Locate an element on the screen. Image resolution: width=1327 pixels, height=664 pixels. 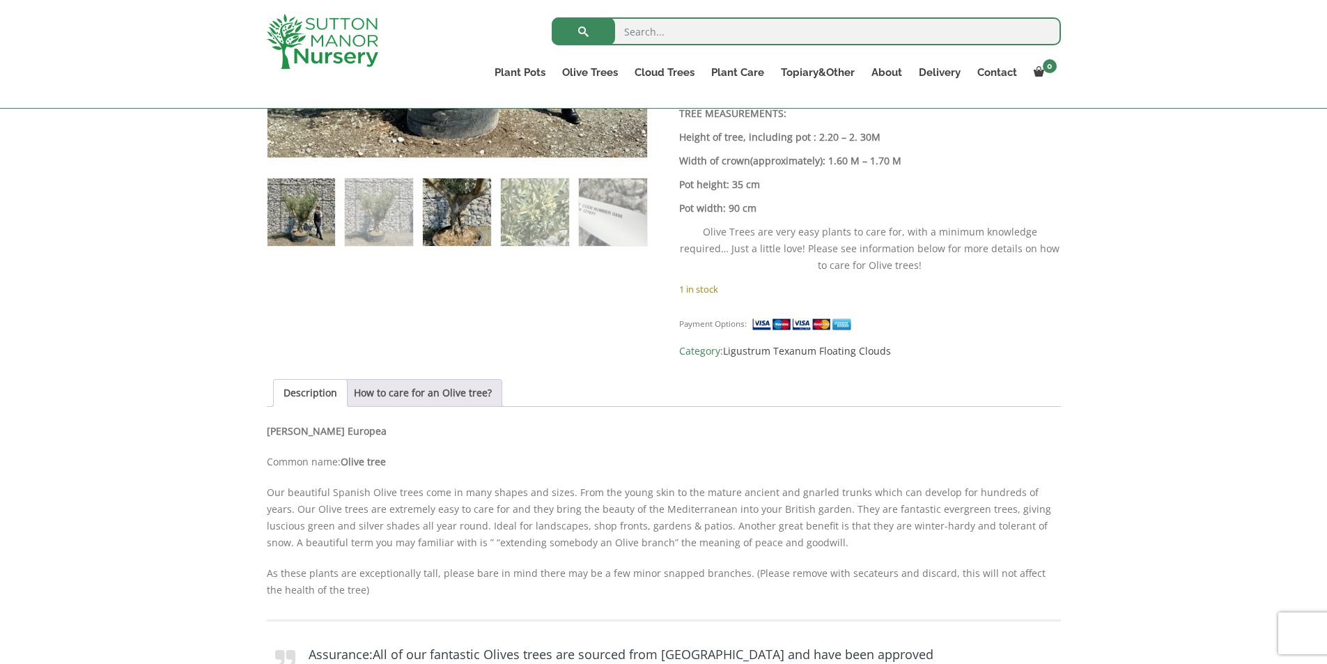
p: Our beautiful Spanish Olive trees come in many shapes and sizes. From the young skin to the matur... is located at coordinates (664, 517).